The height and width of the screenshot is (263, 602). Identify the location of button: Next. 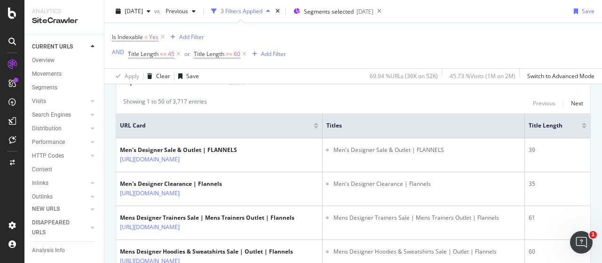
(577, 103).